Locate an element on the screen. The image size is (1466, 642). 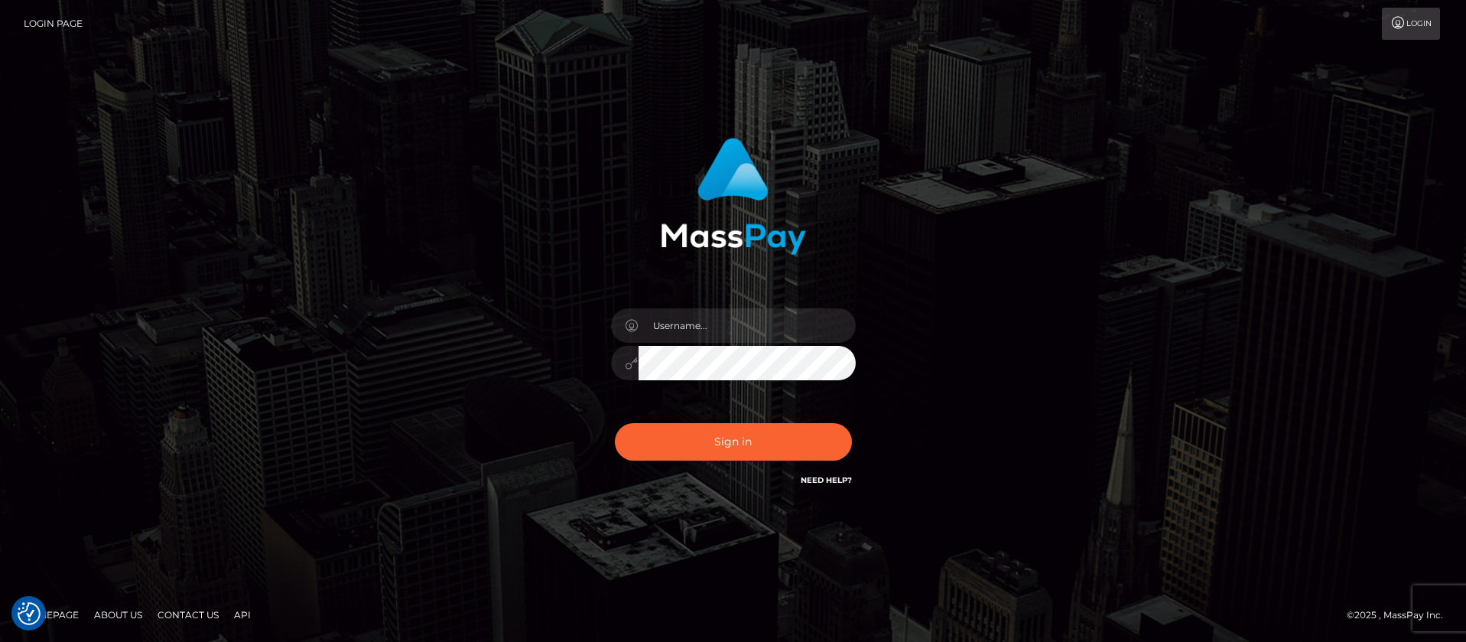
a: Login is located at coordinates (1411, 24).